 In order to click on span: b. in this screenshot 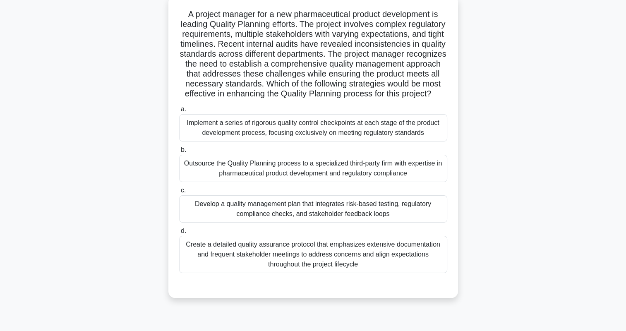, I will do `click(183, 149)`.